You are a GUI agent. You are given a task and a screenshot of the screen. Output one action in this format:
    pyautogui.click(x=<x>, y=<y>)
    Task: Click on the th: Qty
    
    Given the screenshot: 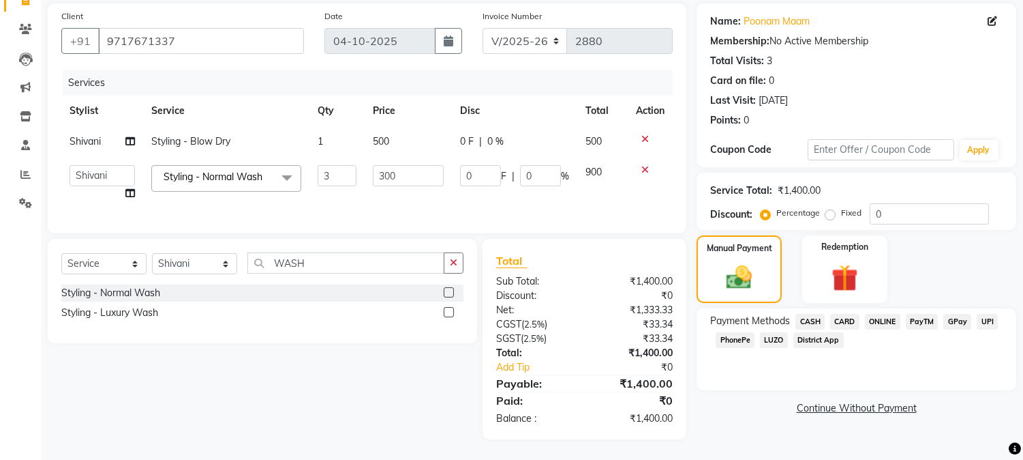 What is the action you would take?
    pyautogui.click(x=337, y=110)
    